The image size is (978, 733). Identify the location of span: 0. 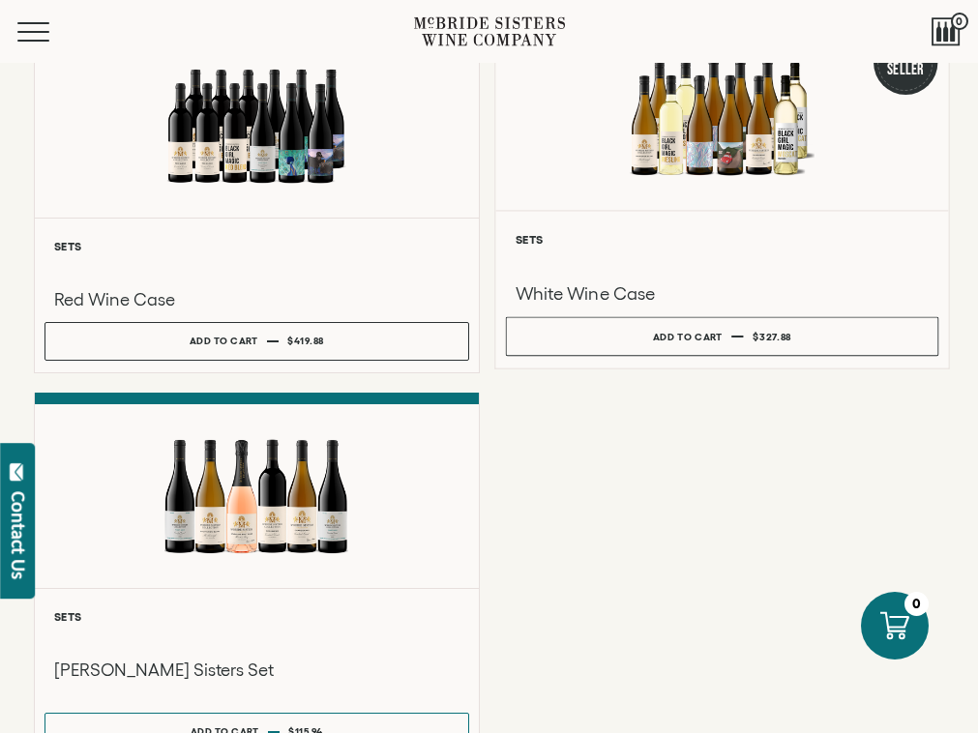
(960, 21).